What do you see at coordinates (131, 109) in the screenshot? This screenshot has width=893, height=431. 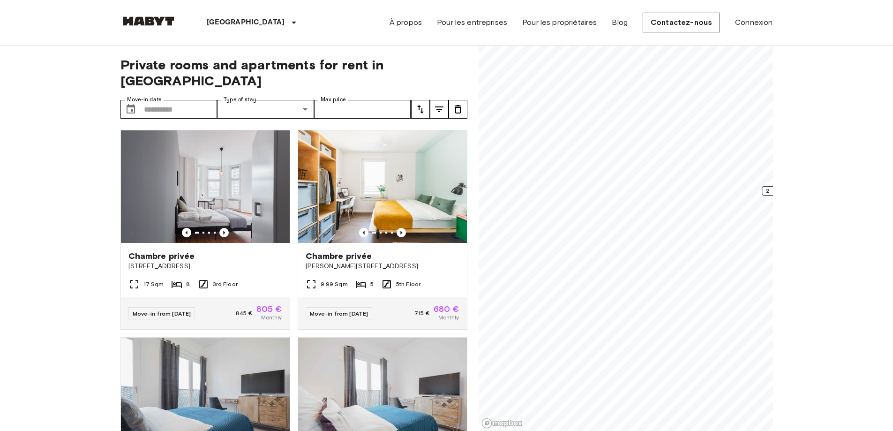 I see `button: Choose date` at bounding box center [131, 109].